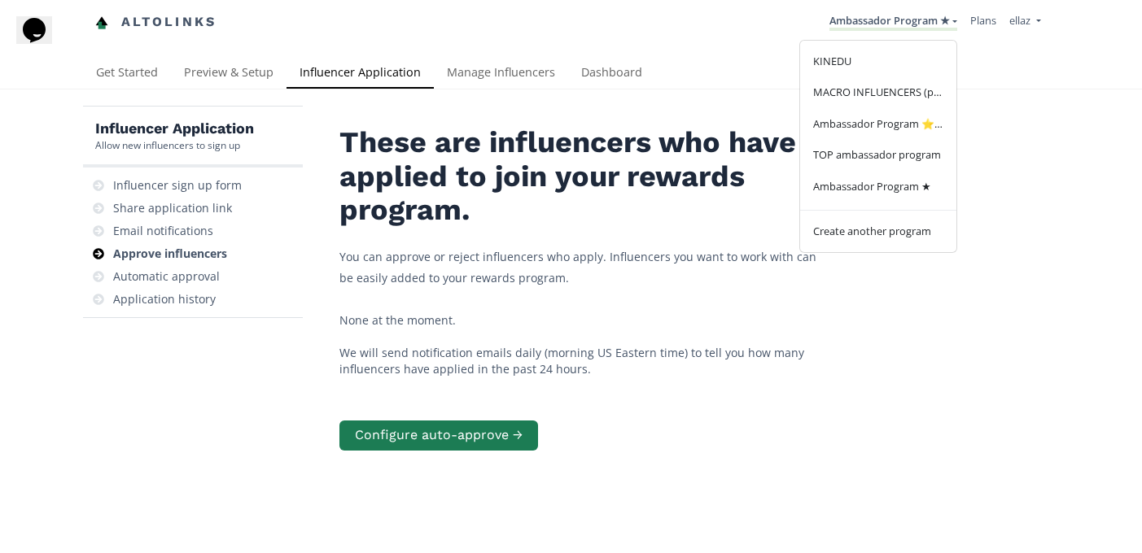 The height and width of the screenshot is (553, 1142). What do you see at coordinates (584, 267) in the screenshot?
I see `p: You can approve or reject influencers who apply. Influencers you want to work with can be easily ...` at bounding box center [584, 267].